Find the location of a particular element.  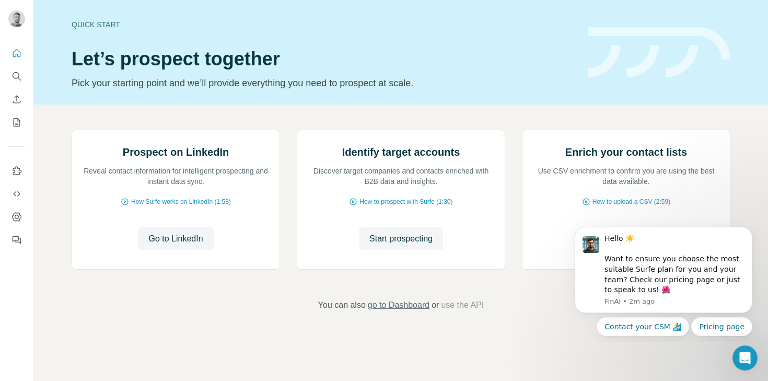

div: Quick start is located at coordinates (323, 25).